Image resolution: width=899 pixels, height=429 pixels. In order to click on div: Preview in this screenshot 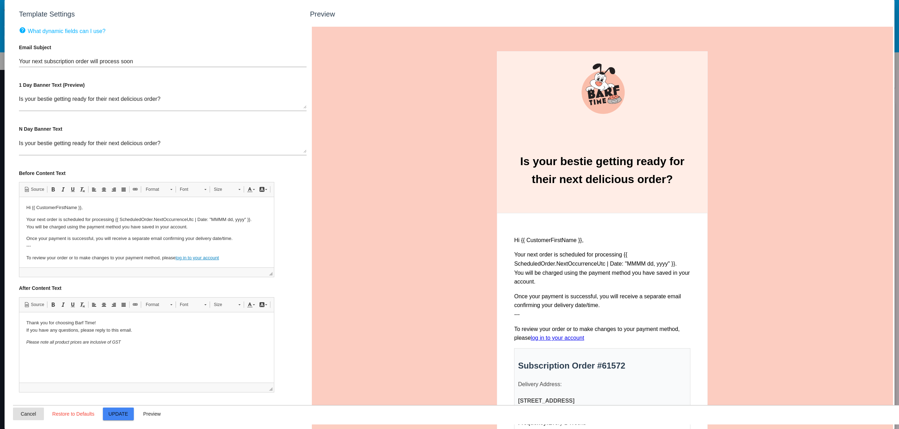, I will do `click(595, 14)`.